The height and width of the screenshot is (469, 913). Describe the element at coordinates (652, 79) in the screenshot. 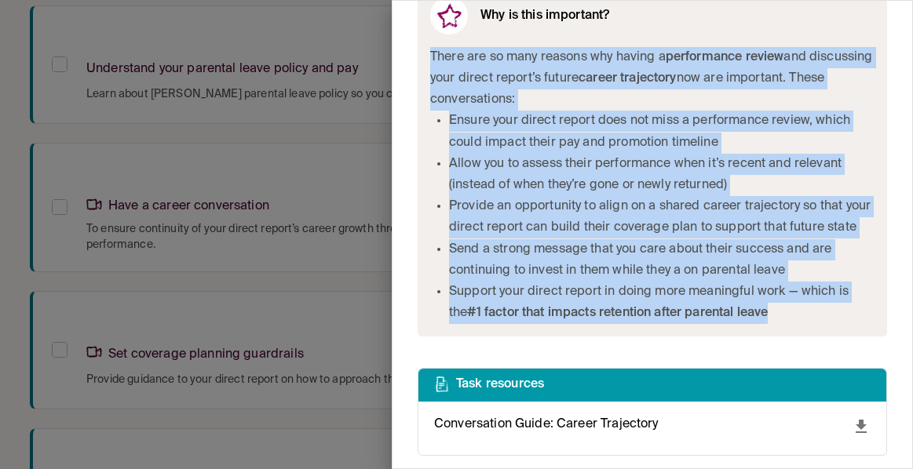

I see `p: There are so many reasons why having a and discussing your direct report’s future now are importa...` at that location.